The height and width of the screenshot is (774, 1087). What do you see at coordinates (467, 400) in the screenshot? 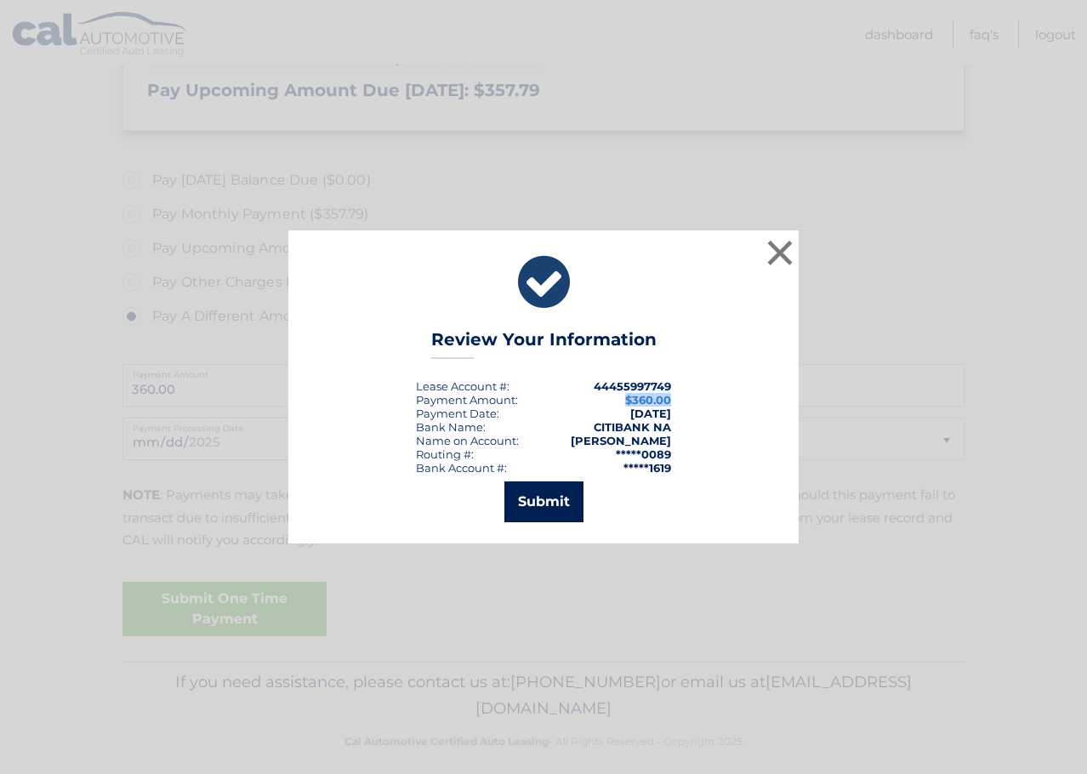
I see `div: Payment Amount:` at bounding box center [467, 400].